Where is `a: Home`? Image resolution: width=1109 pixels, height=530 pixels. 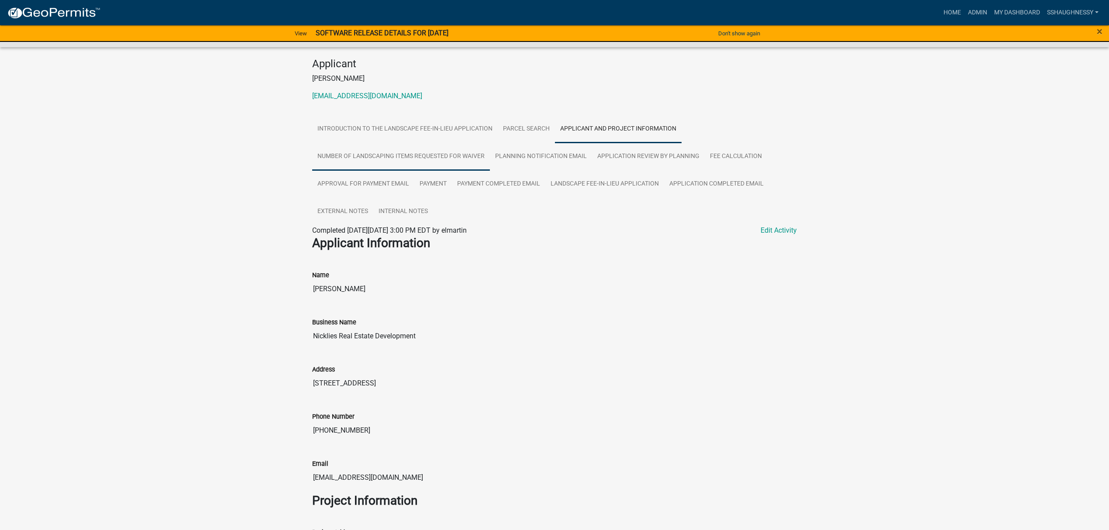
a: Home is located at coordinates (952, 13).